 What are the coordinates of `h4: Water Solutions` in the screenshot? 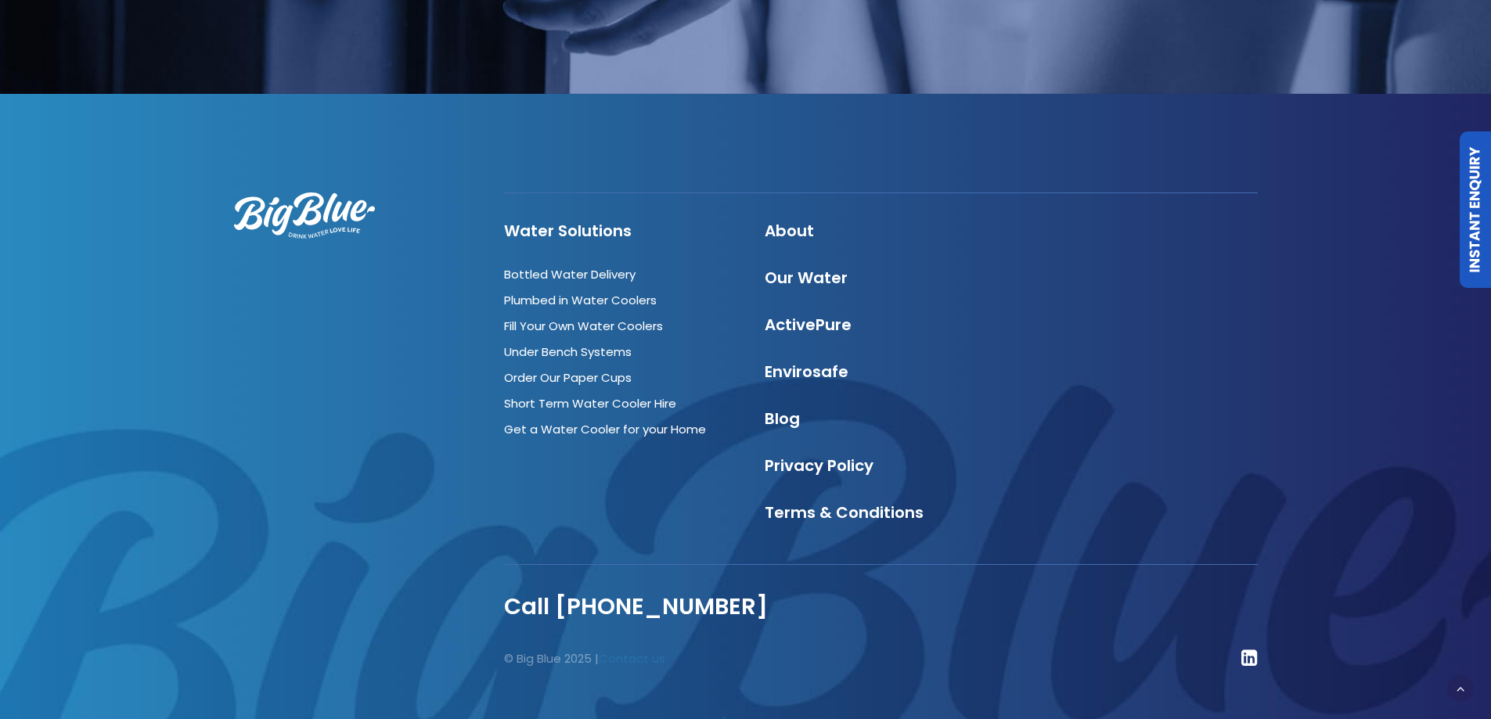 It's located at (620, 231).